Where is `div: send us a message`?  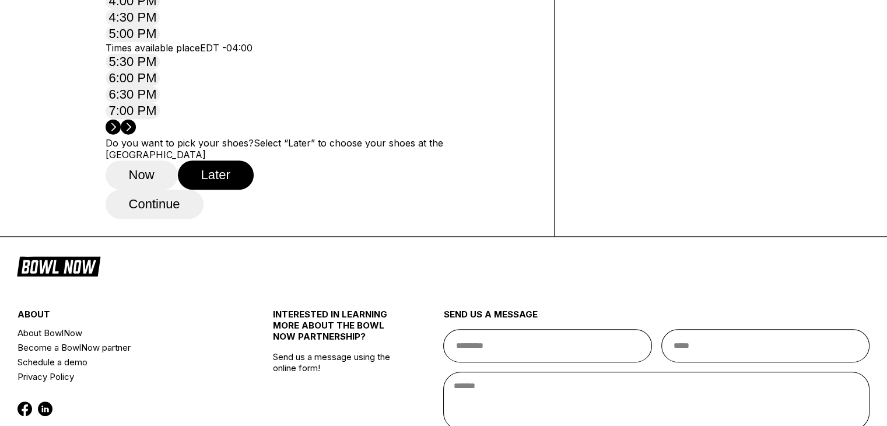 div: send us a message is located at coordinates (656, 318).